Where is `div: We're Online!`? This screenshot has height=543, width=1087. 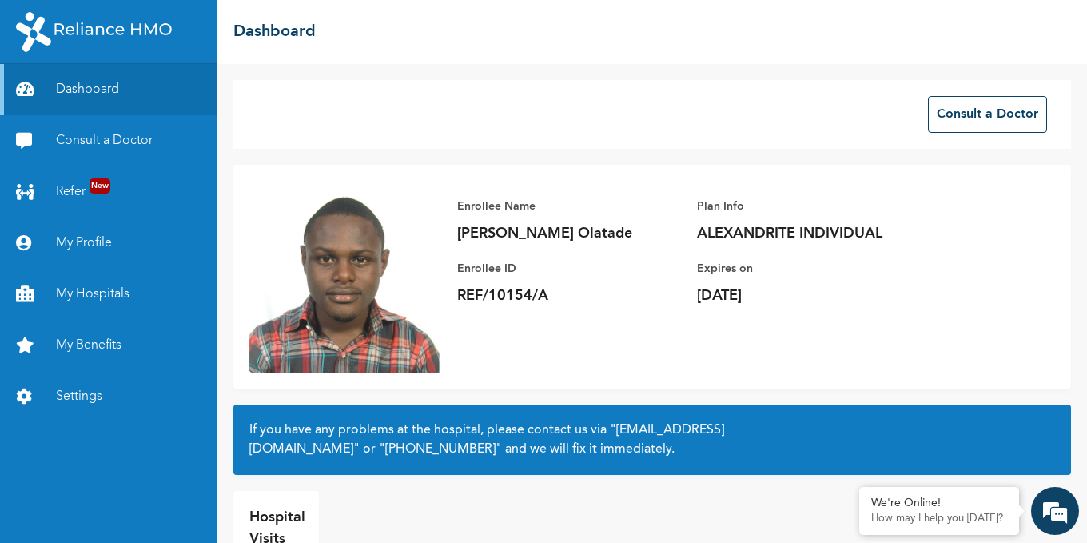 div: We're Online! is located at coordinates (939, 503).